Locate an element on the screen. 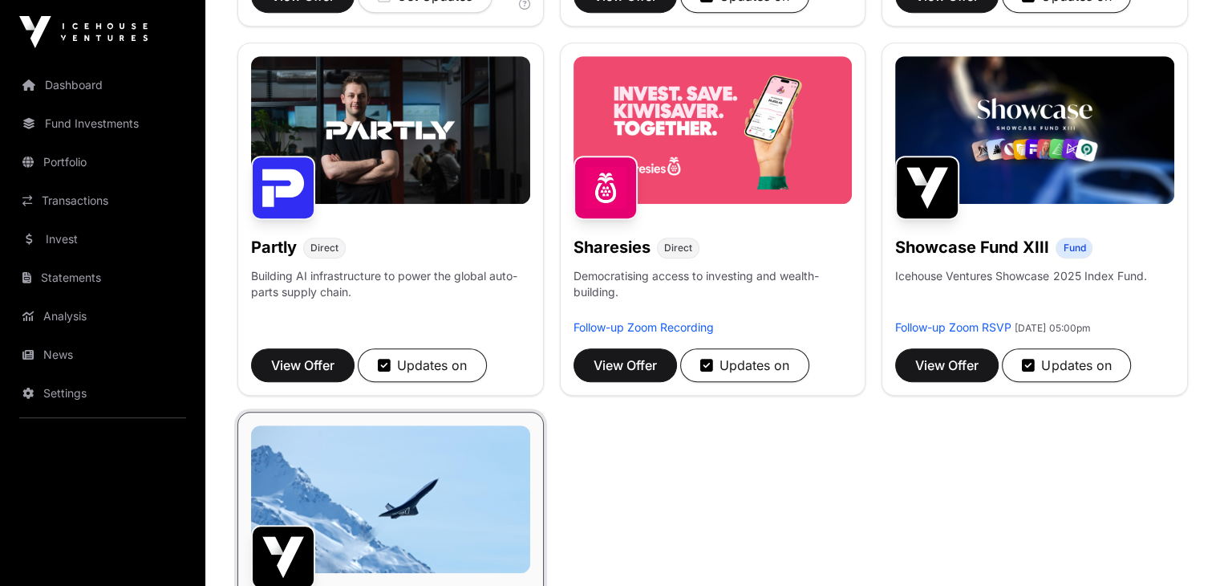 Image resolution: width=1220 pixels, height=586 pixels. img: image-1600x800.jpg is located at coordinates (391, 499).